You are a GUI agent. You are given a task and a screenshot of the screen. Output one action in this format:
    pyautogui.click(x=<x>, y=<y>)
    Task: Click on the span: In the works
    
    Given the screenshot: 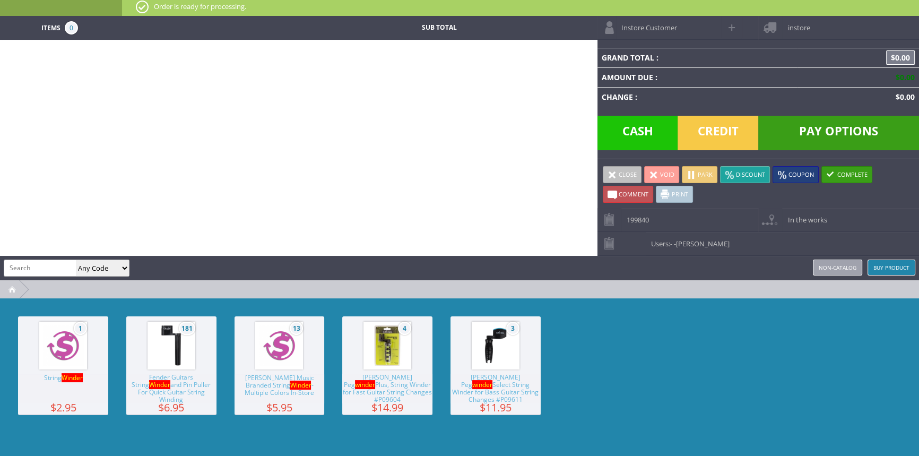 What is the action you would take?
    pyautogui.click(x=805, y=216)
    